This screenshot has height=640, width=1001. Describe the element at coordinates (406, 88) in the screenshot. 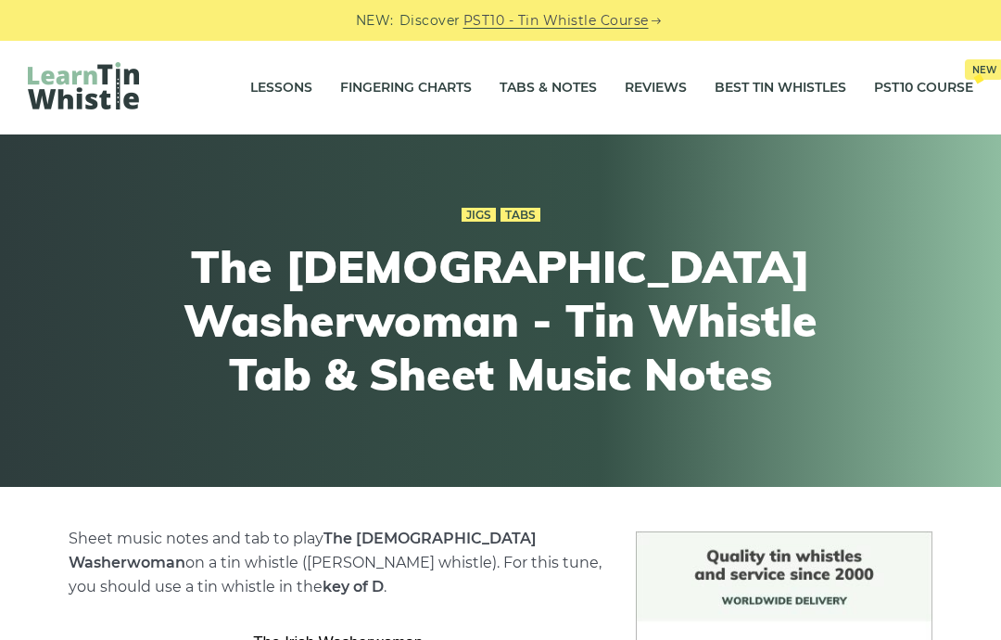

I see `a: Fingering Charts` at that location.